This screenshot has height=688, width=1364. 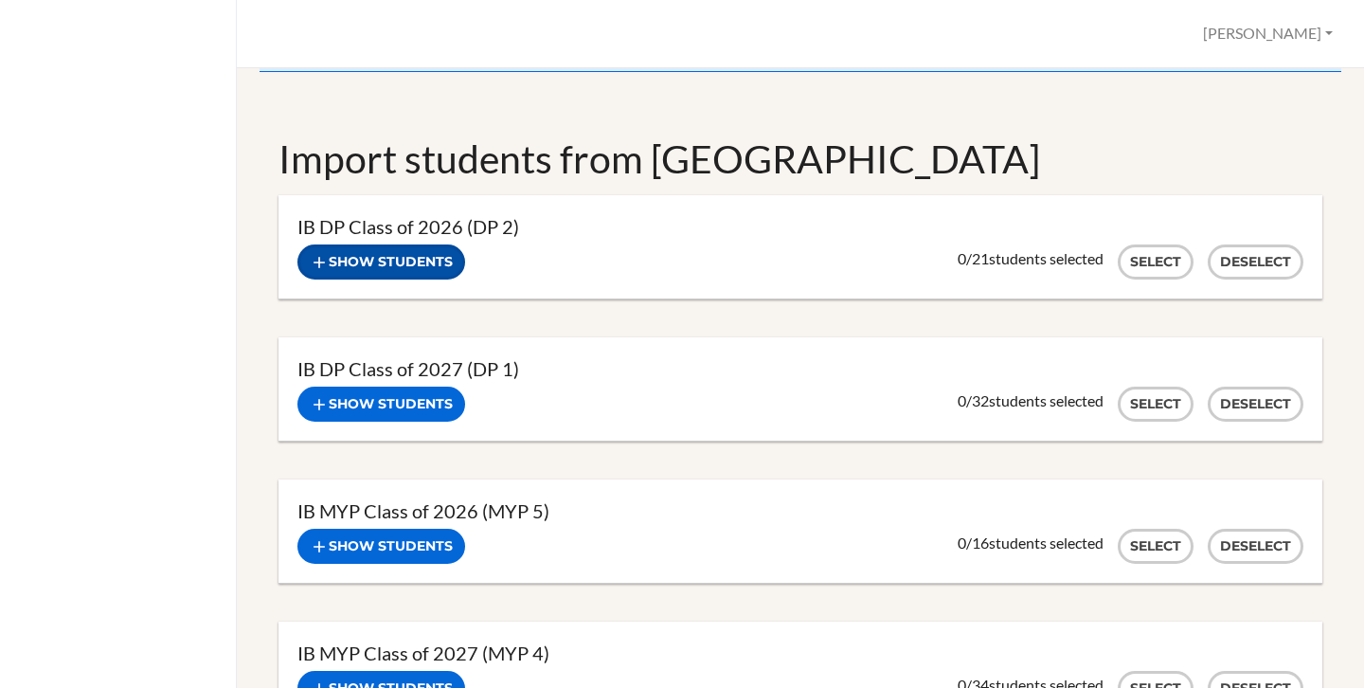 What do you see at coordinates (800, 511) in the screenshot?
I see `h3: IB MYP Class of 2026 (MYP 5)` at bounding box center [800, 511].